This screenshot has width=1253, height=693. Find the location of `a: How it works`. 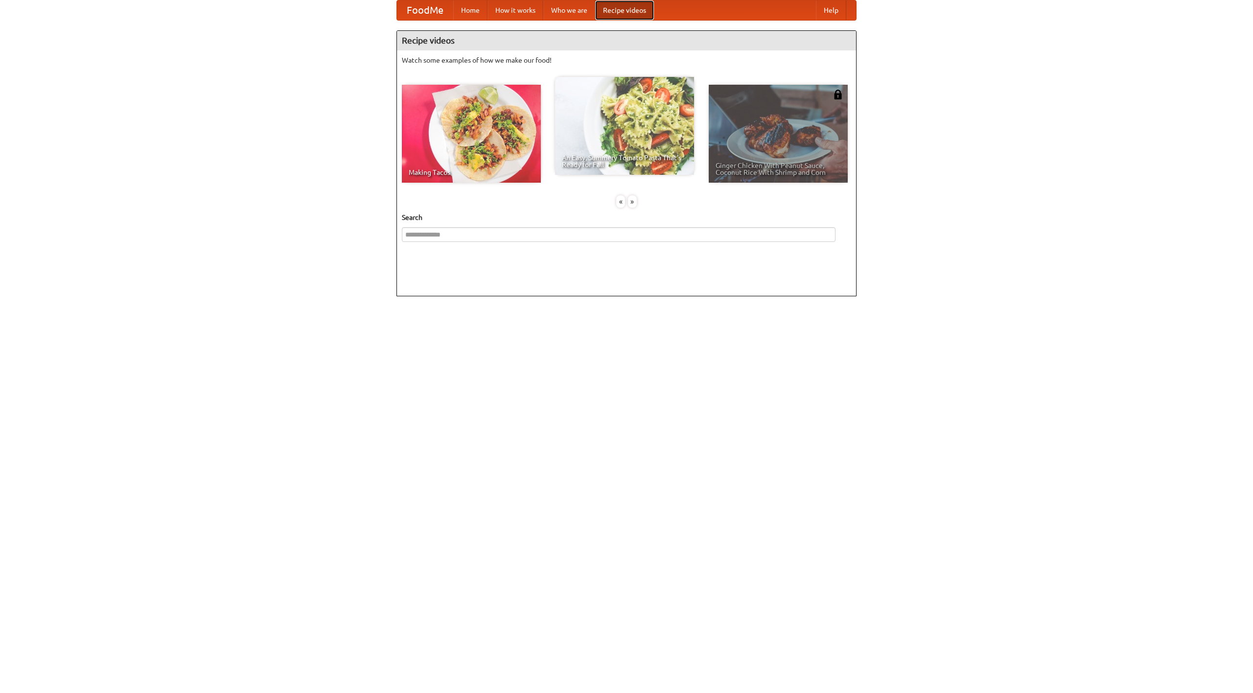

a: How it works is located at coordinates (516, 10).